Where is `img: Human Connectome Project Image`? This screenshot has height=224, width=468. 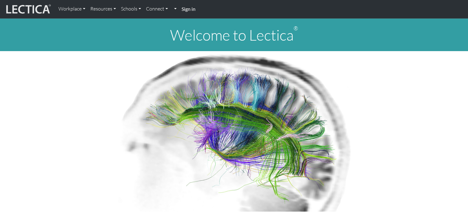 img: Human Connectome Project Image is located at coordinates (234, 131).